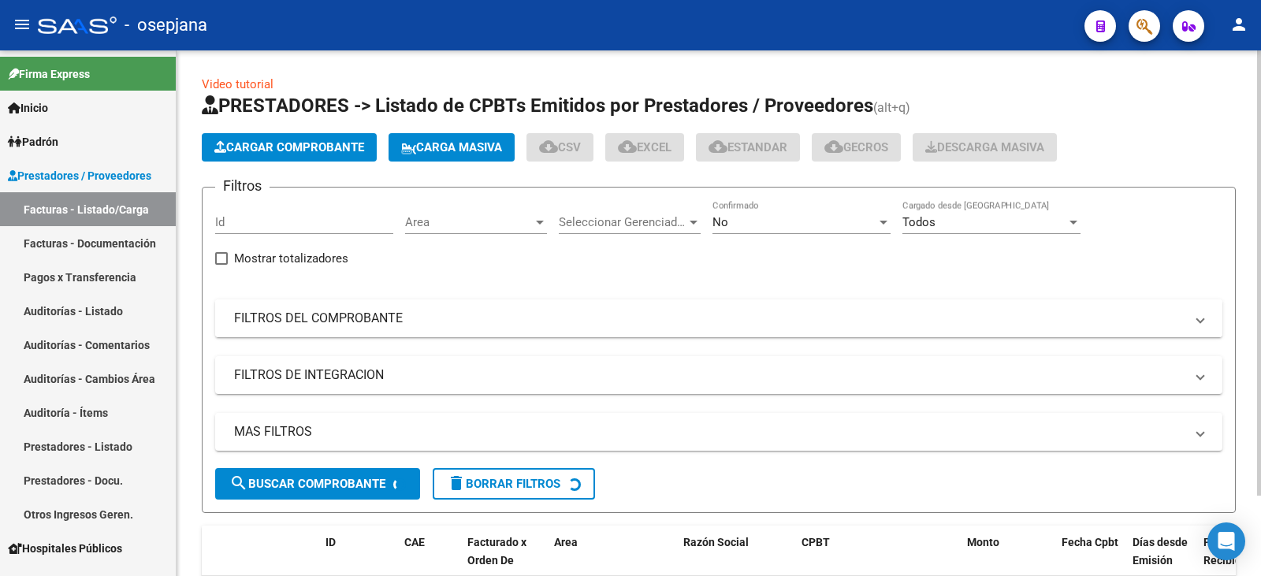 The image size is (1261, 576). Describe the element at coordinates (415, 542) in the screenshot. I see `span: CAE` at that location.